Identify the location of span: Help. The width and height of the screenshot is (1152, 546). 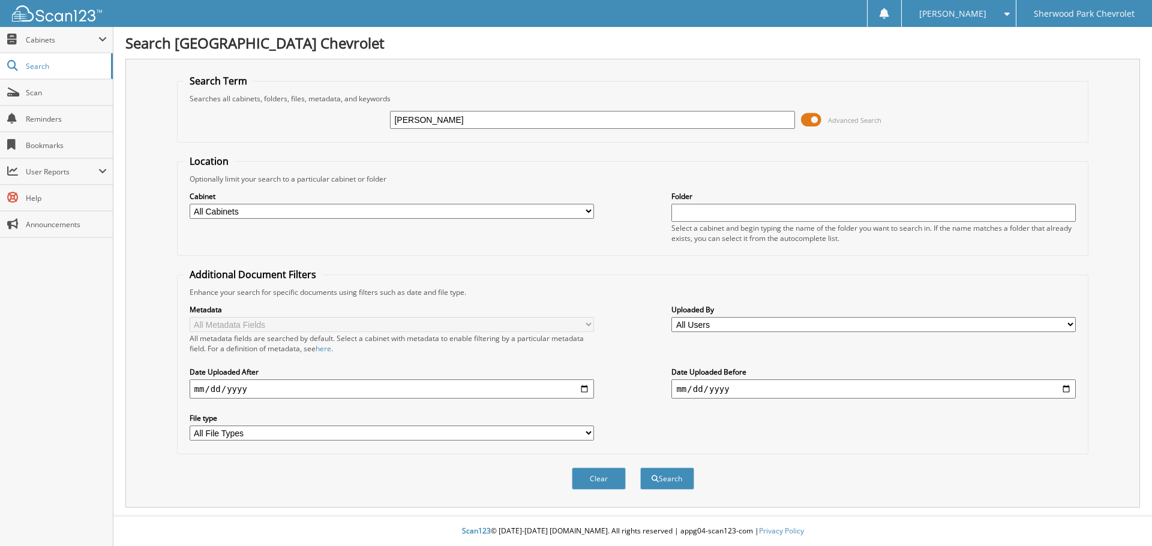
(66, 198).